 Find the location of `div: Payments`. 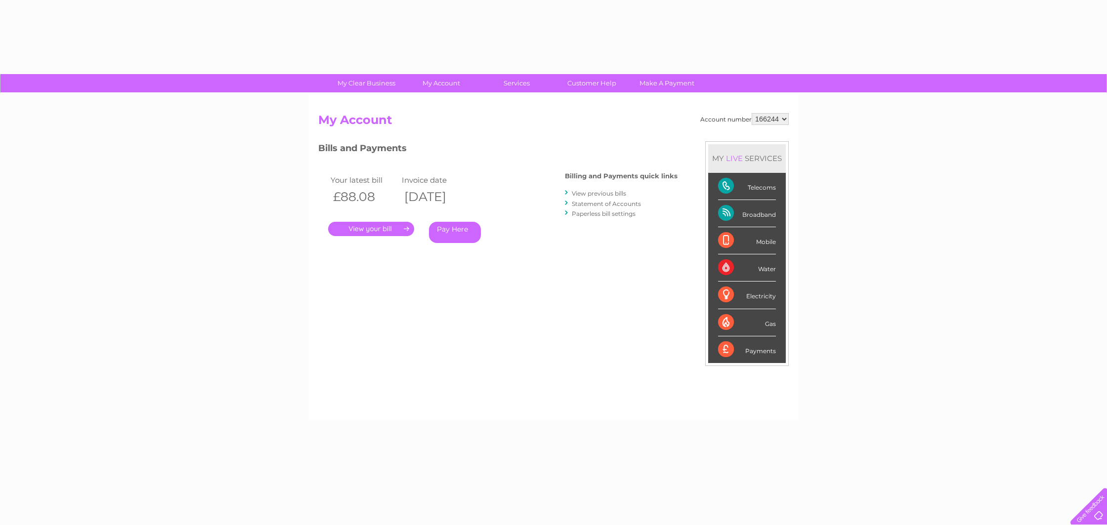

div: Payments is located at coordinates (747, 350).